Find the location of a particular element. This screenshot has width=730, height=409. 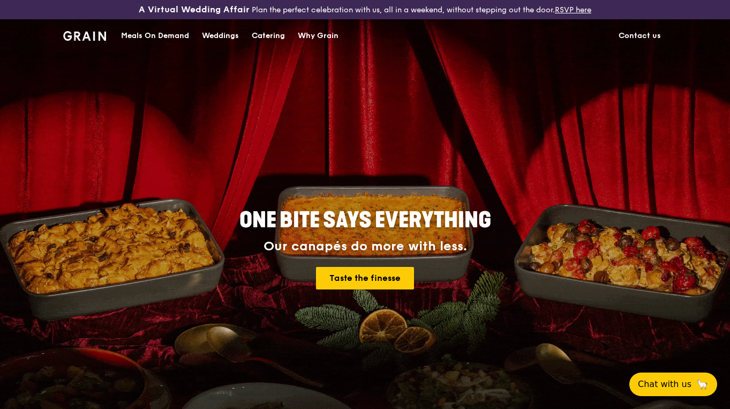

div: Catering is located at coordinates (268, 36).